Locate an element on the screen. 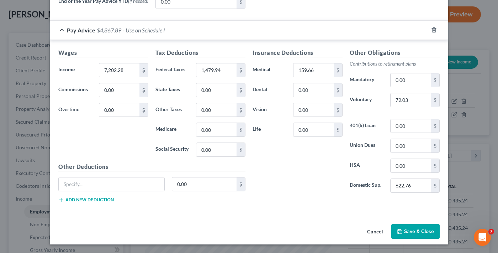 This screenshot has height=253, width=498. button: Save & Close is located at coordinates (416, 231).